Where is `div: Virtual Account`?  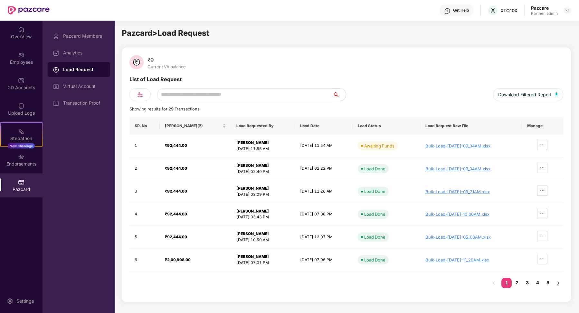 div: Virtual Account is located at coordinates (84, 86).